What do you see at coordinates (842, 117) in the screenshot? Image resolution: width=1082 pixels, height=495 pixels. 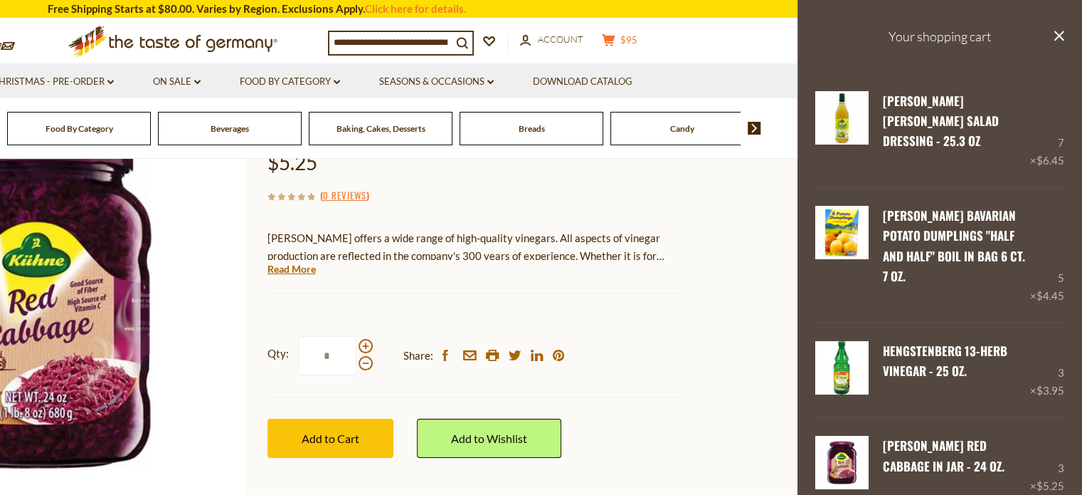 I see `img: Kuehne Salata Salad Dressing` at bounding box center [842, 117].